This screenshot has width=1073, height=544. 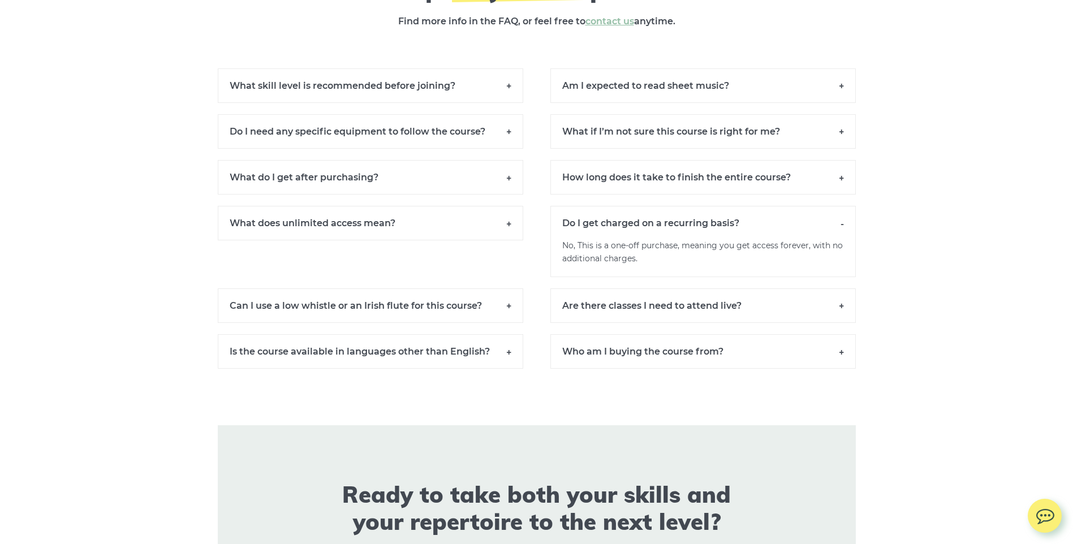 I want to click on h6: Am I expected to read sheet music?, so click(x=703, y=85).